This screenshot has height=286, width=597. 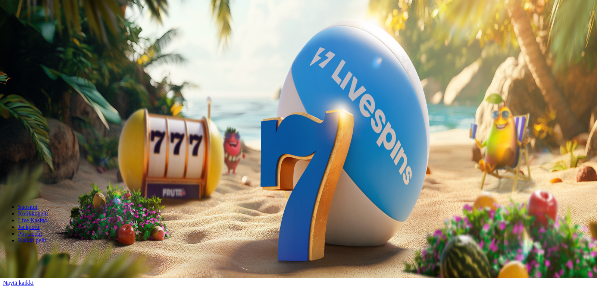 I want to click on span: Kolikkopelit, so click(x=33, y=213).